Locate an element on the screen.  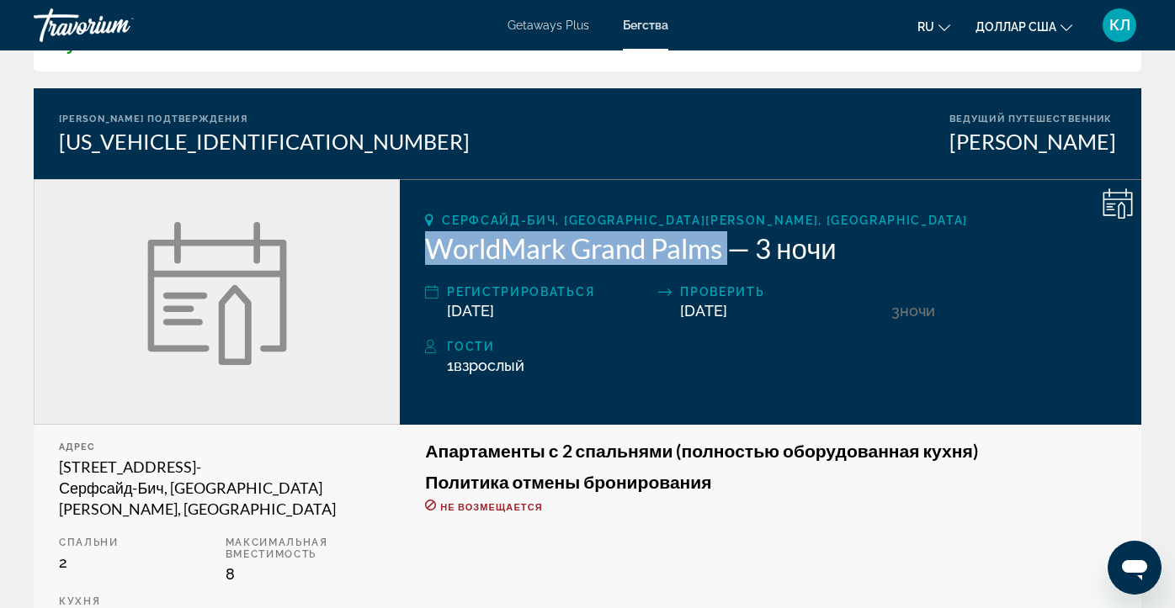
font: Кухня is located at coordinates (79, 602).